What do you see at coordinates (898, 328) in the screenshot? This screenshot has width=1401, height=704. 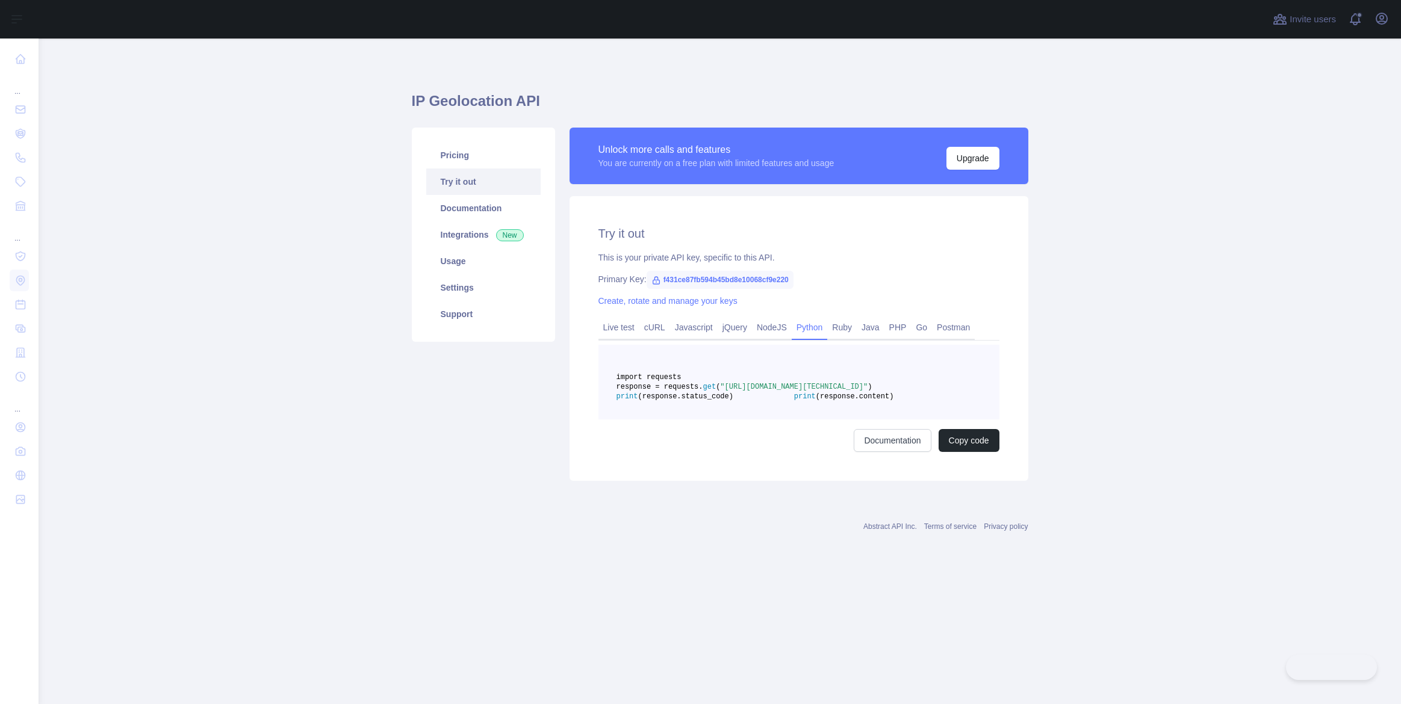 I see `a: PHP` at bounding box center [898, 328].